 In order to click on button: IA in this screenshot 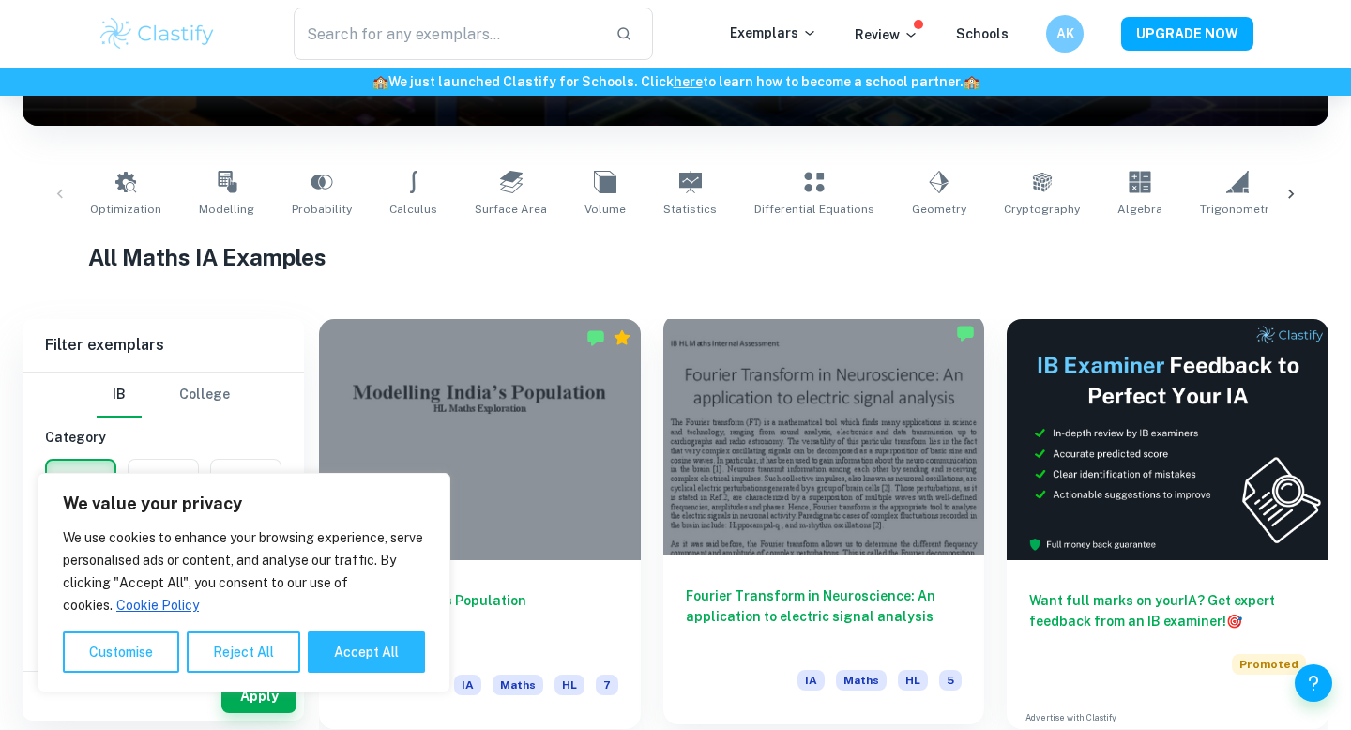, I will do `click(81, 483)`.